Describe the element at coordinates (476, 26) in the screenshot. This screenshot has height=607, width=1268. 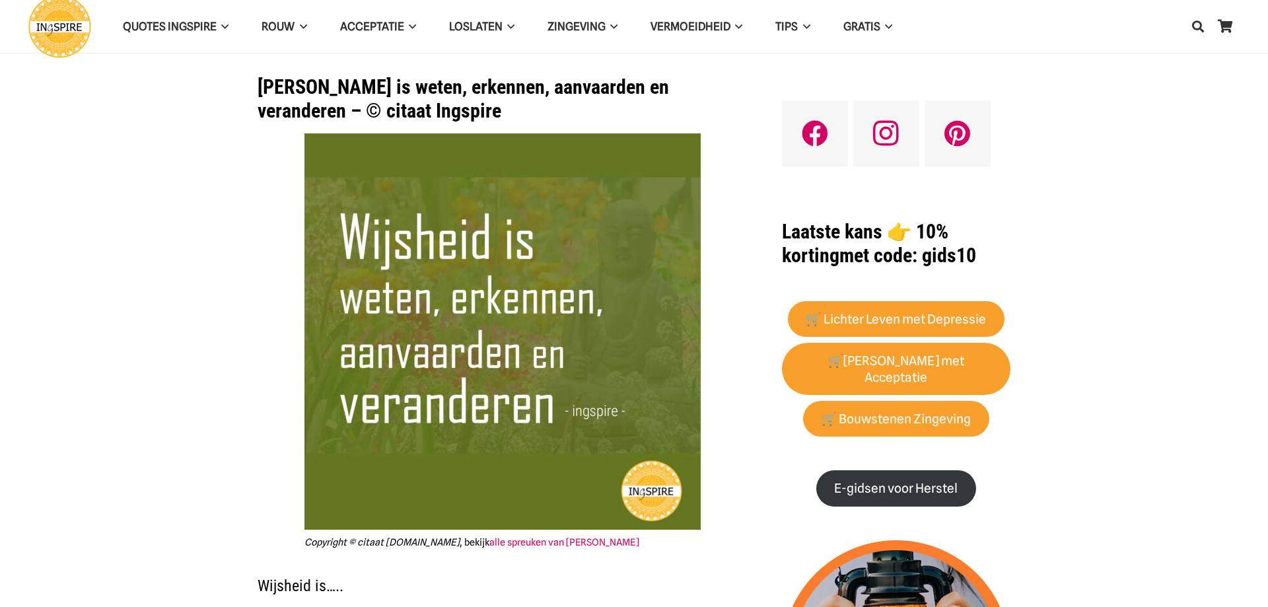
I see `span: Loslaten` at that location.